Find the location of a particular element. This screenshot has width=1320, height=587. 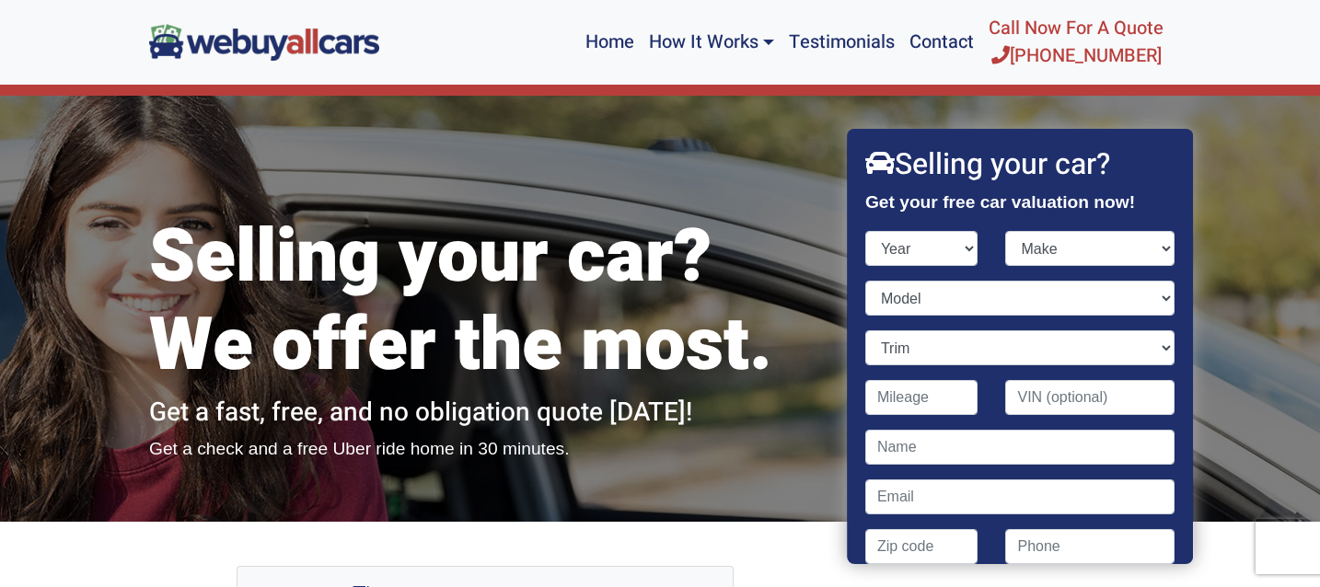

img: We Buy All Cars in NJ logo is located at coordinates (264, 41).